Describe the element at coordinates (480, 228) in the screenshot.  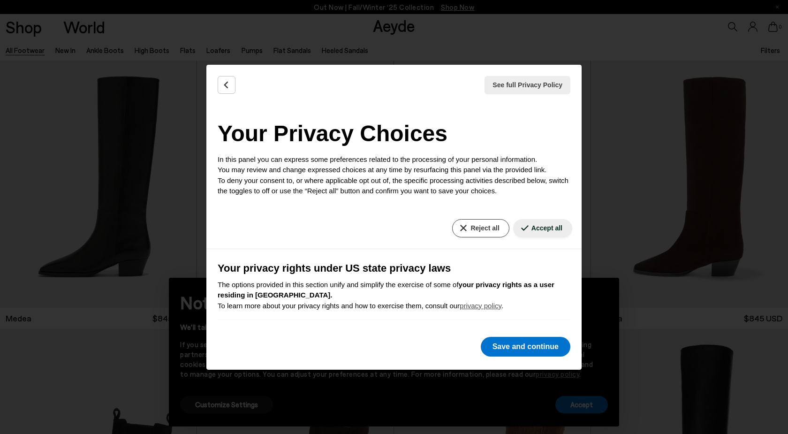
I see `button: Reject all` at that location.